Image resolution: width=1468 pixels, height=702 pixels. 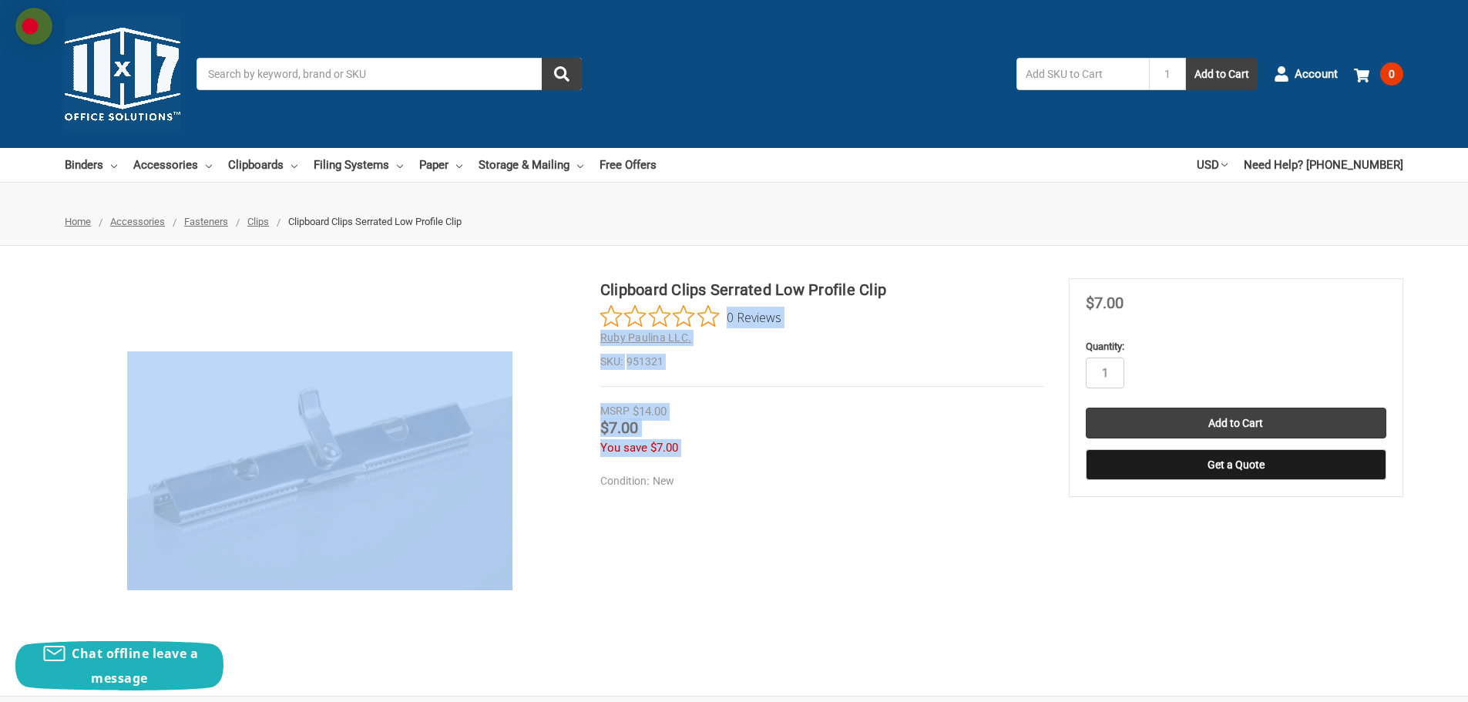 What do you see at coordinates (78, 221) in the screenshot?
I see `span: Home` at bounding box center [78, 221].